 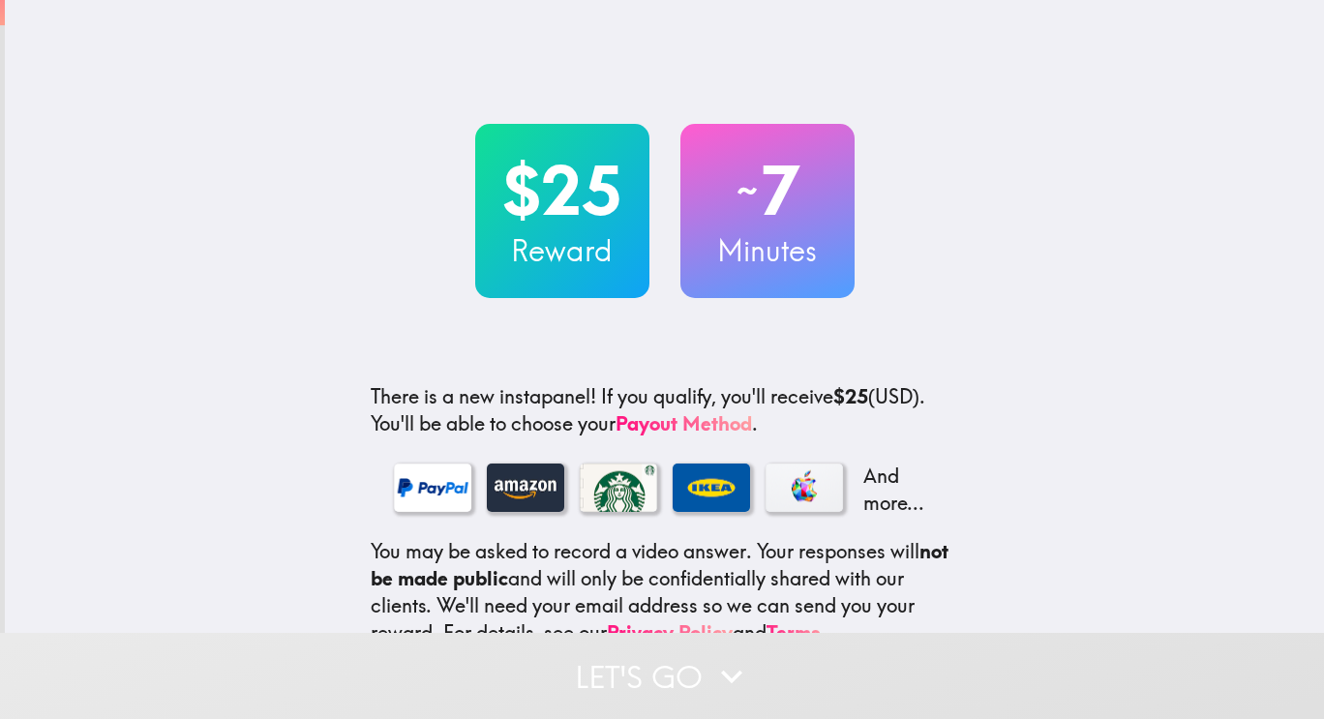 I want to click on p: And more..., so click(x=897, y=490).